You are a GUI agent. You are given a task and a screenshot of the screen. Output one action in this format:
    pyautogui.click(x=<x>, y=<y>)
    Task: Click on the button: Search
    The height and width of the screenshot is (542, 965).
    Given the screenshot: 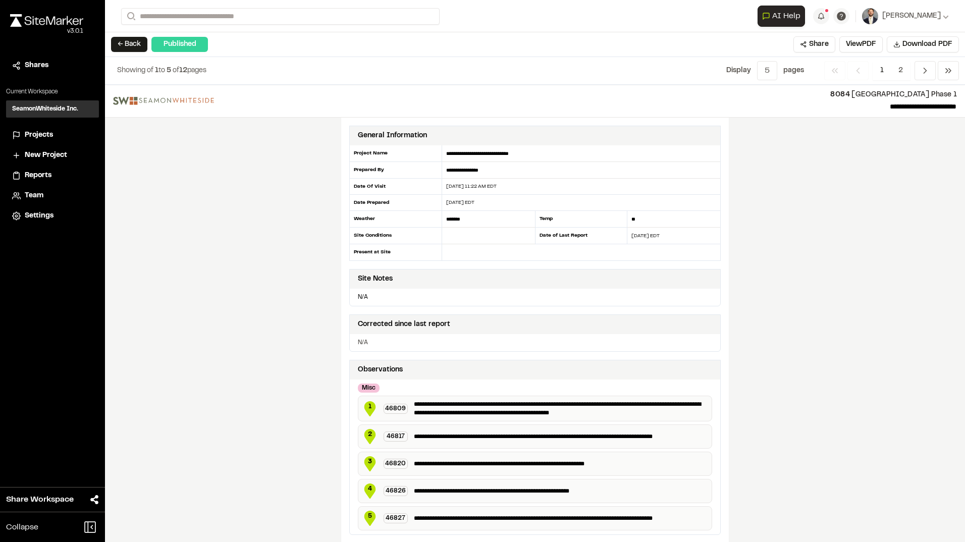 What is the action you would take?
    pyautogui.click(x=130, y=16)
    